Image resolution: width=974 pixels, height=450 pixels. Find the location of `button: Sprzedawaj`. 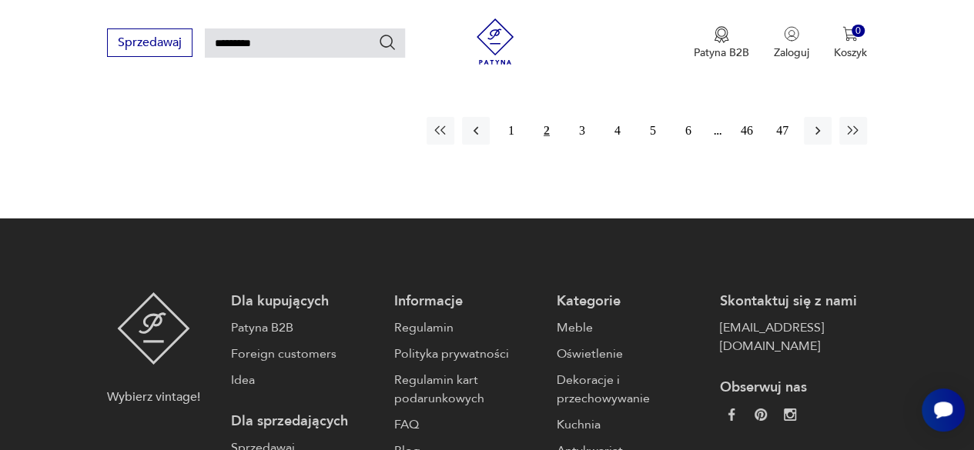

button: Sprzedawaj is located at coordinates (149, 42).